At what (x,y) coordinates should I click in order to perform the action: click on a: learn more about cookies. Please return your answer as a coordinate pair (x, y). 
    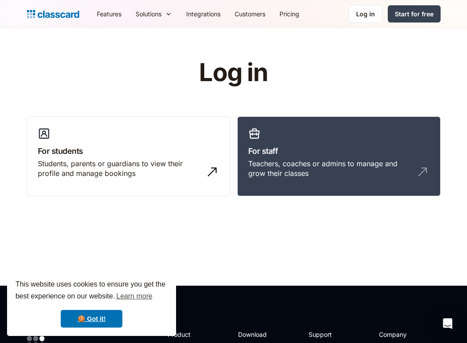
    Looking at the image, I should click on (134, 296).